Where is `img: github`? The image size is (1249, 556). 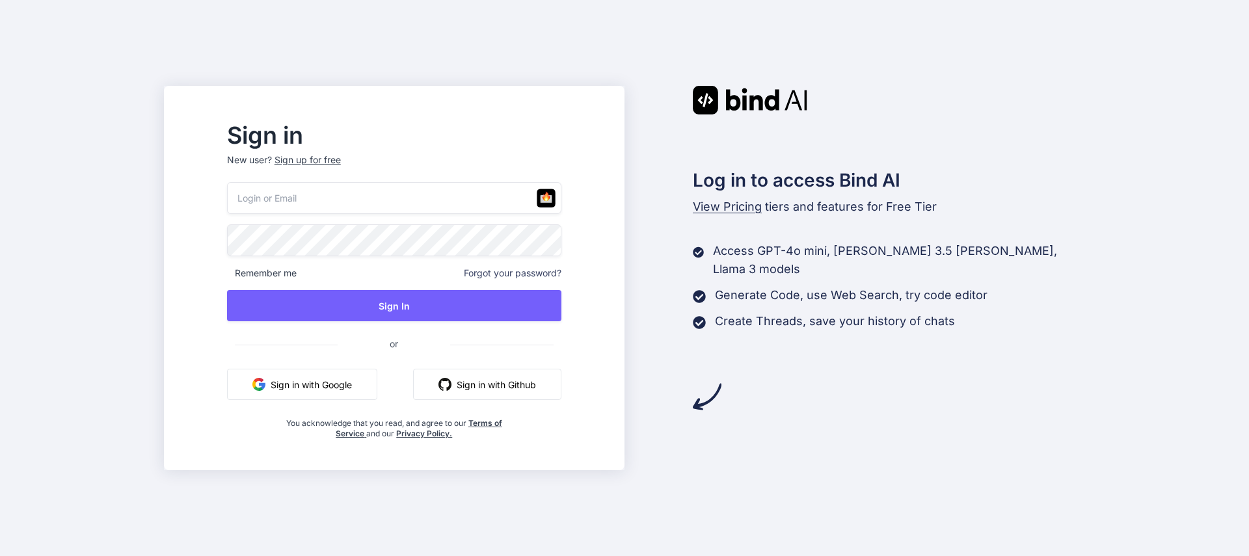 img: github is located at coordinates (445, 385).